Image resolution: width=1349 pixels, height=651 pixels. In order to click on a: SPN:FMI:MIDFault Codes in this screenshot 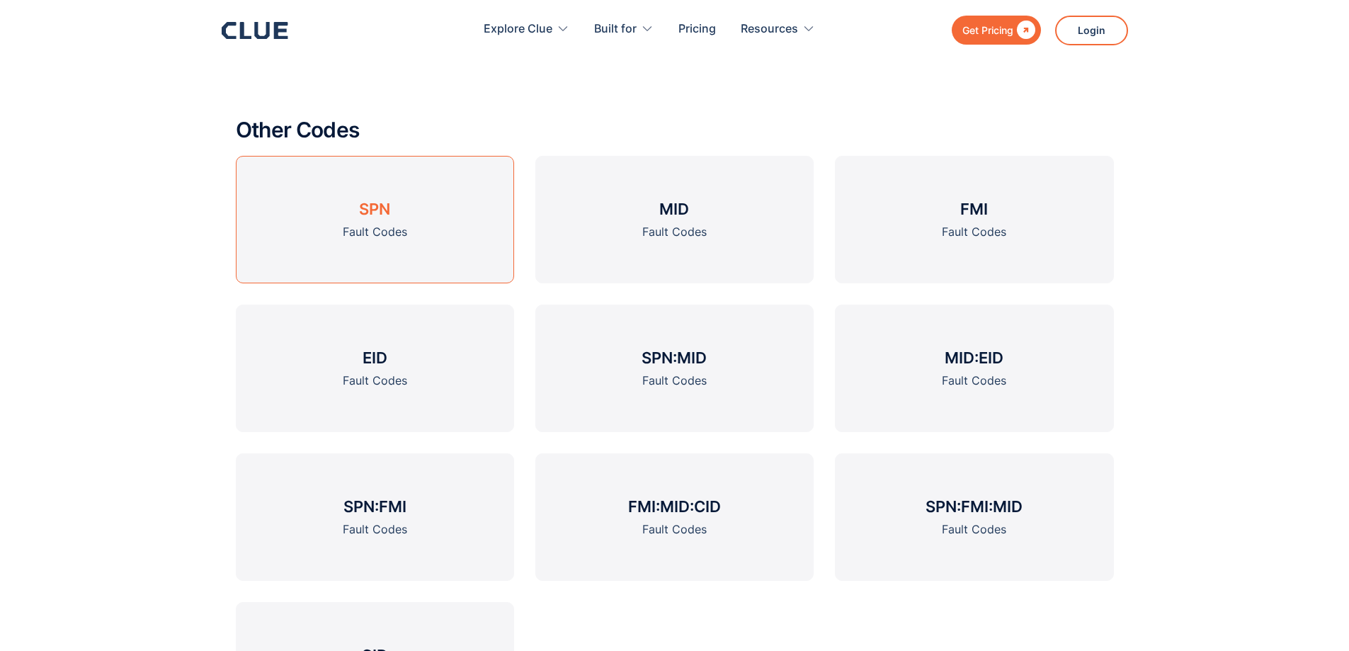, I will do `click(974, 517)`.